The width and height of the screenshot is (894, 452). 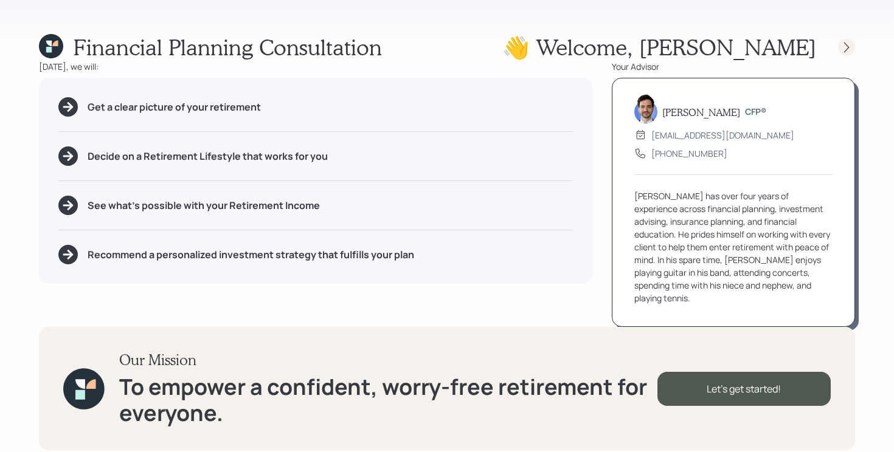 I want to click on div: Your Advisor, so click(x=733, y=66).